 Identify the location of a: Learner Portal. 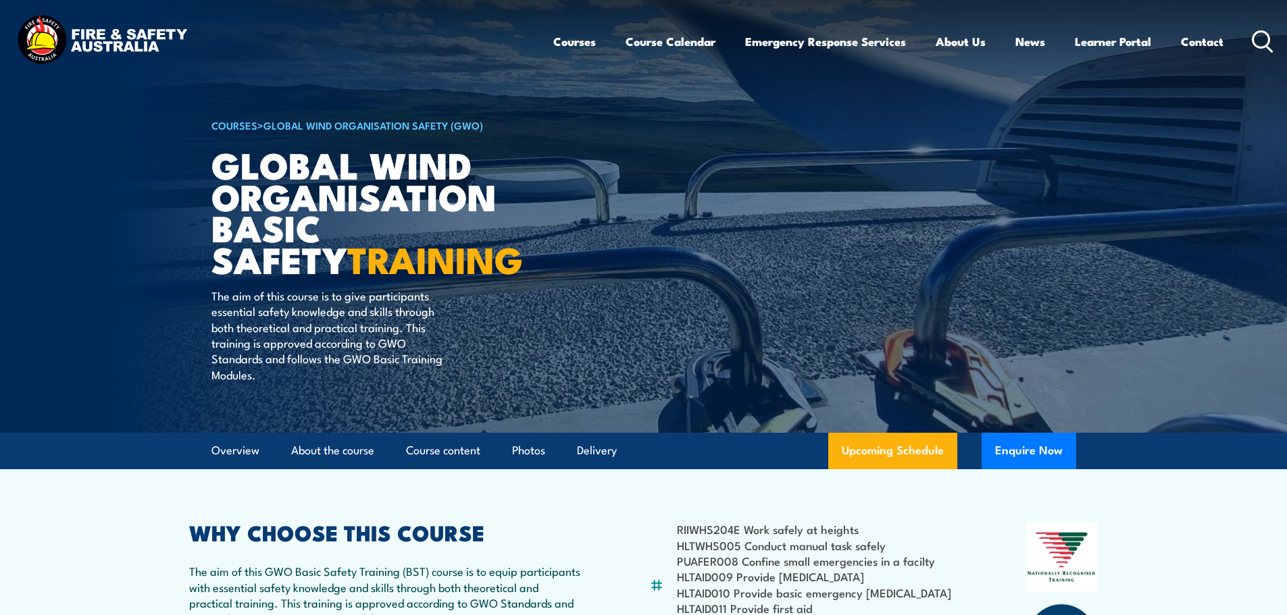
(1112, 41).